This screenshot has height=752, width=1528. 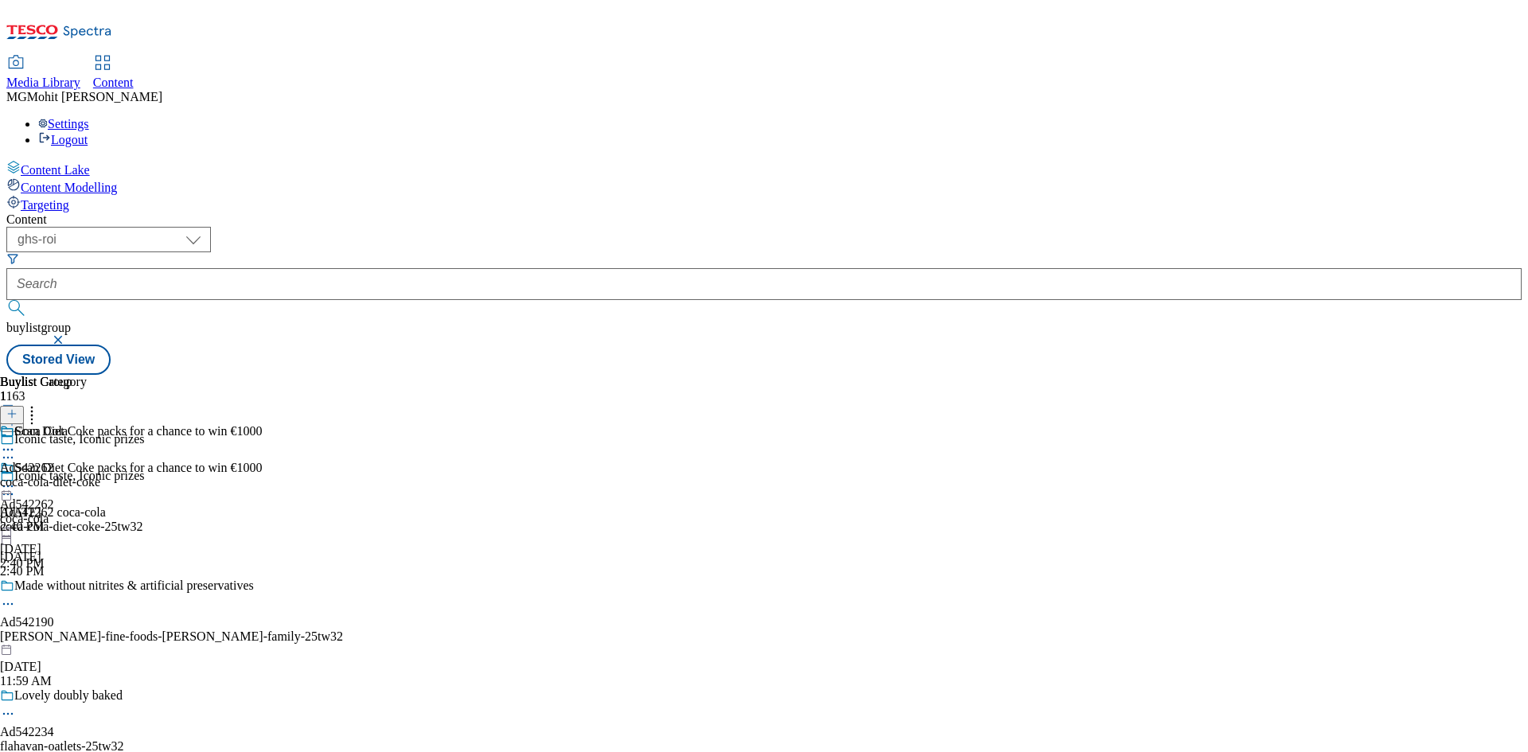 What do you see at coordinates (764, 204) in the screenshot?
I see `a: Targeting` at bounding box center [764, 204].